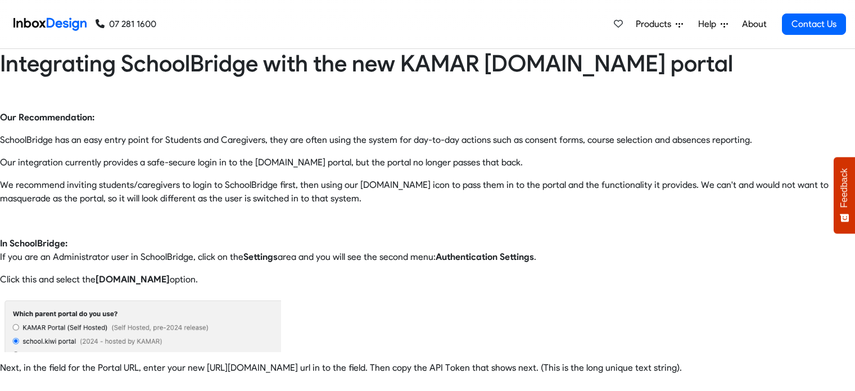 The image size is (855, 391). What do you see at coordinates (655, 24) in the screenshot?
I see `span: Products` at bounding box center [655, 24].